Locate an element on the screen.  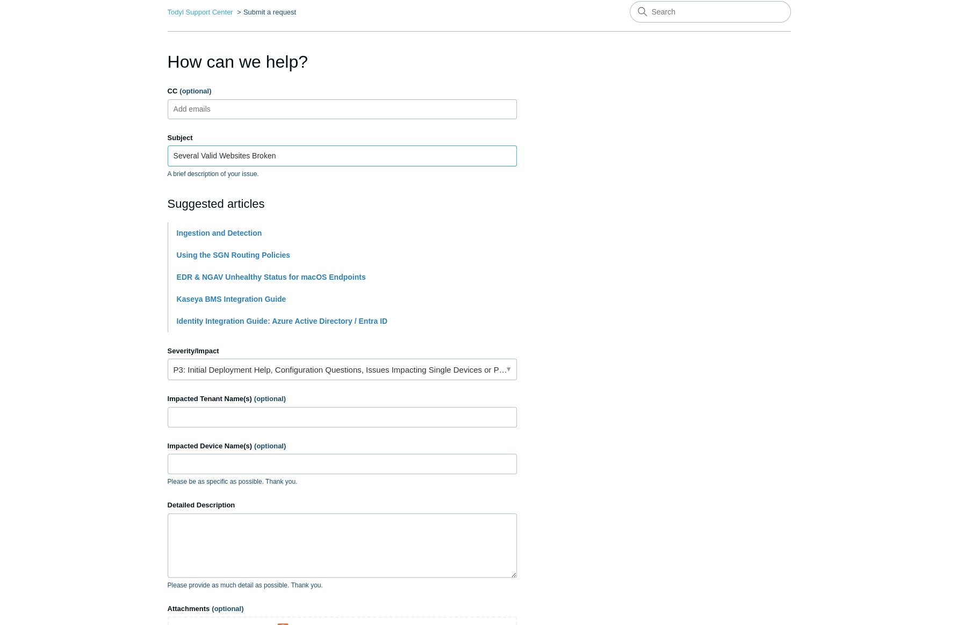
li: Todyl Support Center is located at coordinates (201, 12).